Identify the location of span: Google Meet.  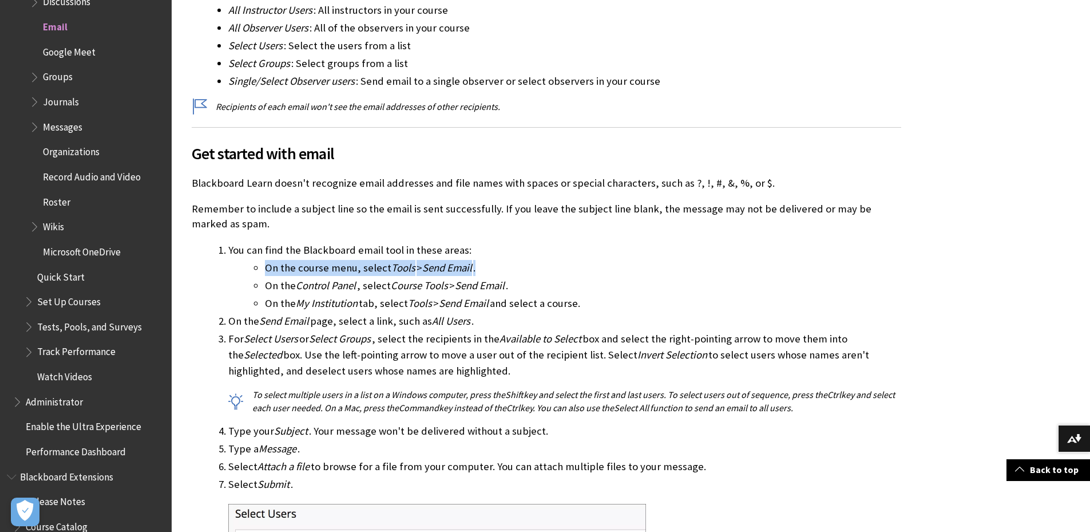
(69, 50).